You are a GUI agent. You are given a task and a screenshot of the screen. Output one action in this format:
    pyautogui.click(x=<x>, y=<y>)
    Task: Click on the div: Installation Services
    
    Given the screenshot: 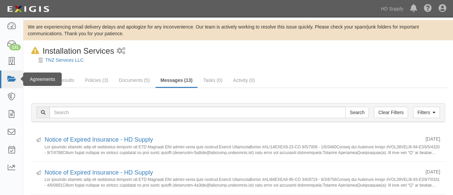 What is the action you would take?
    pyautogui.click(x=71, y=51)
    